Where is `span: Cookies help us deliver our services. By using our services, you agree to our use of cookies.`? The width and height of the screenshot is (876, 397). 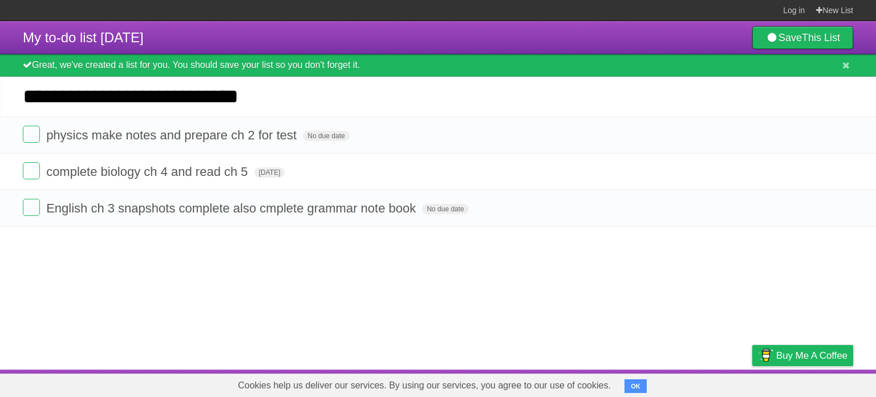 span: Cookies help us deliver our services. By using our services, you agree to our use of cookies. is located at coordinates (425, 385).